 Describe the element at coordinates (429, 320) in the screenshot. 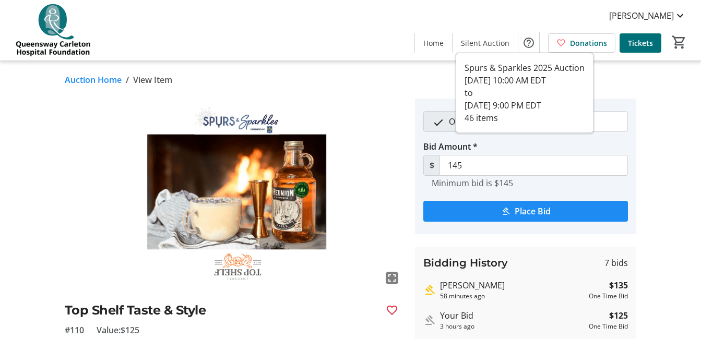

I see `mat-icon: Outbid` at that location.